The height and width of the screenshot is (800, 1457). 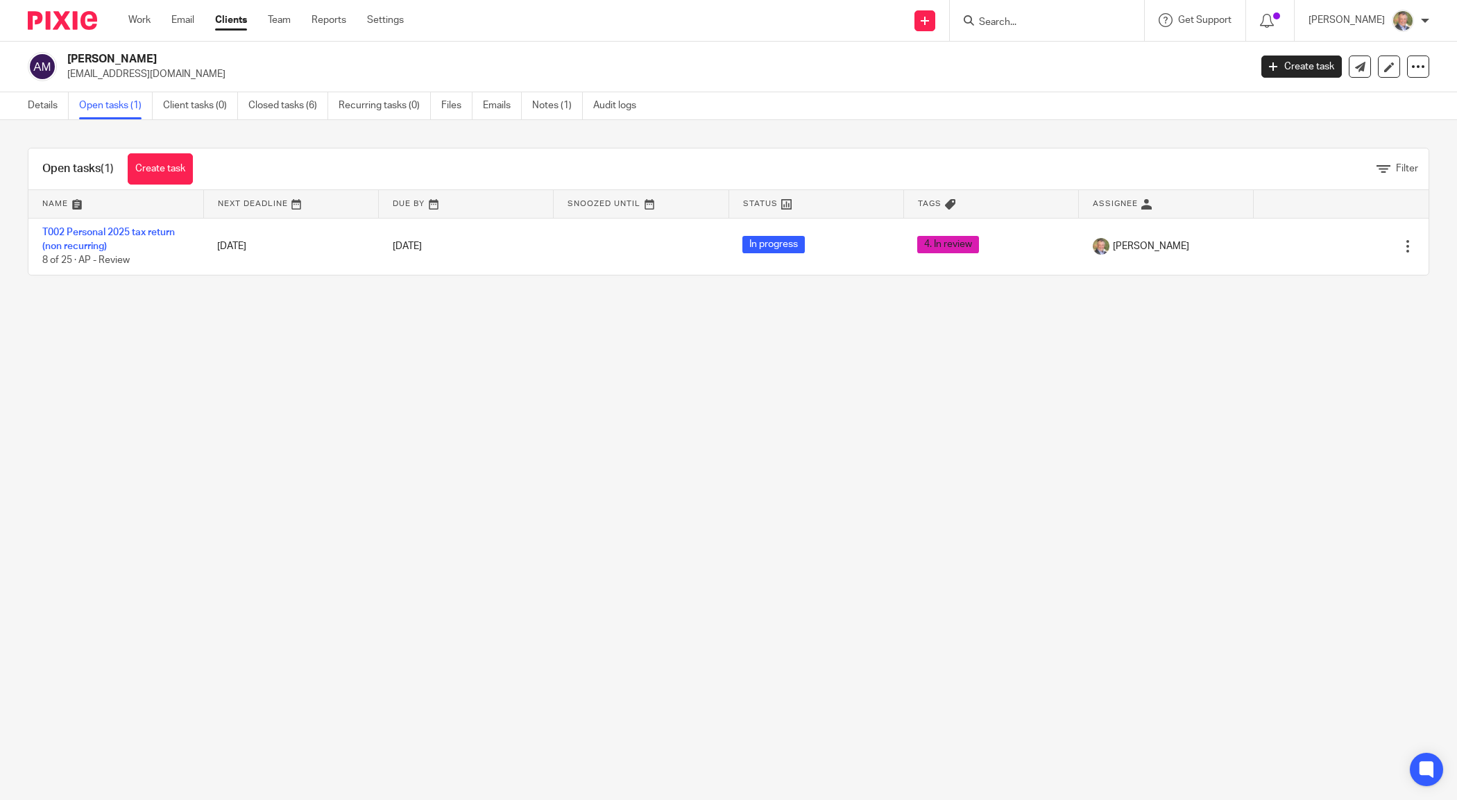 I want to click on a: Work, so click(x=139, y=20).